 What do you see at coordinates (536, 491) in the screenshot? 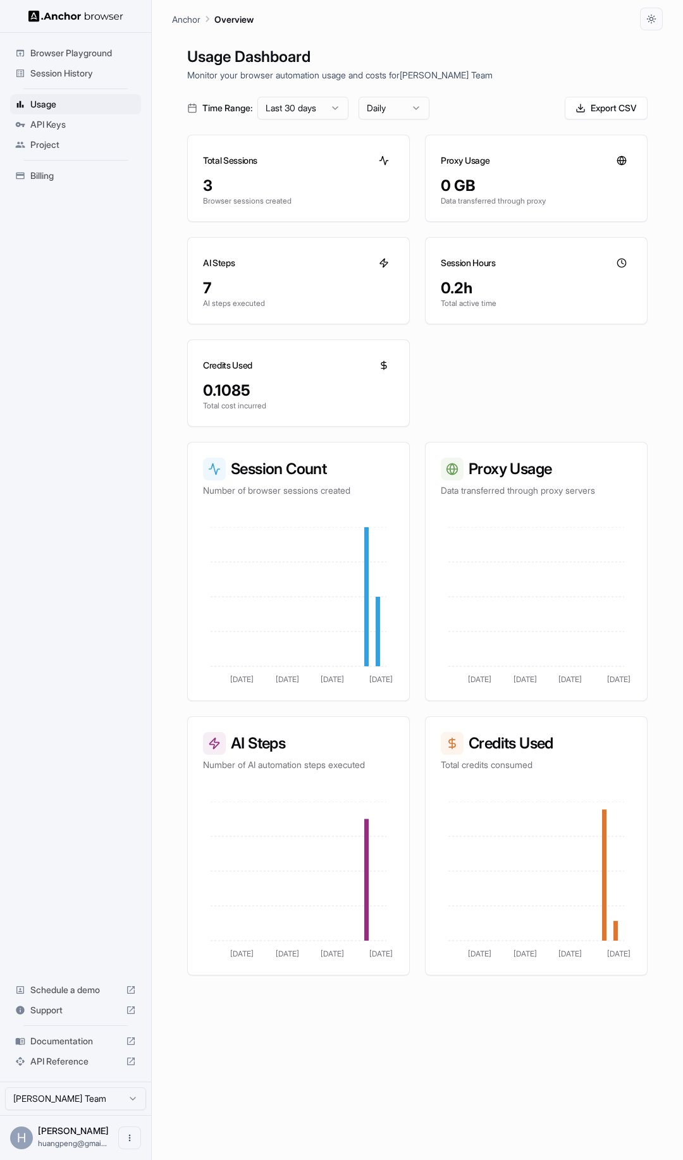
I see `p: Data transferred through proxy servers` at bounding box center [536, 491].